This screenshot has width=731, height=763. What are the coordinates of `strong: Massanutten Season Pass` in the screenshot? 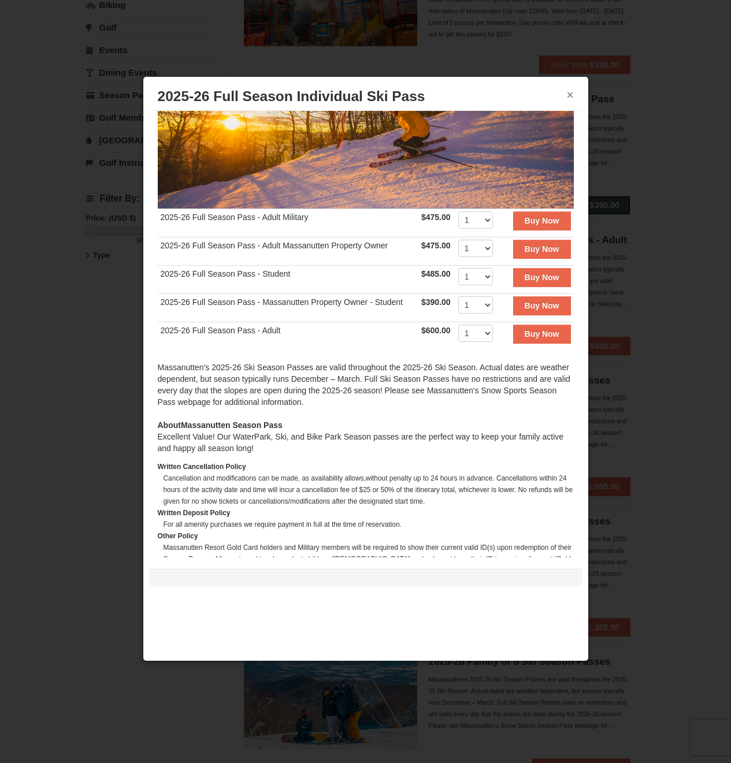 It's located at (220, 425).